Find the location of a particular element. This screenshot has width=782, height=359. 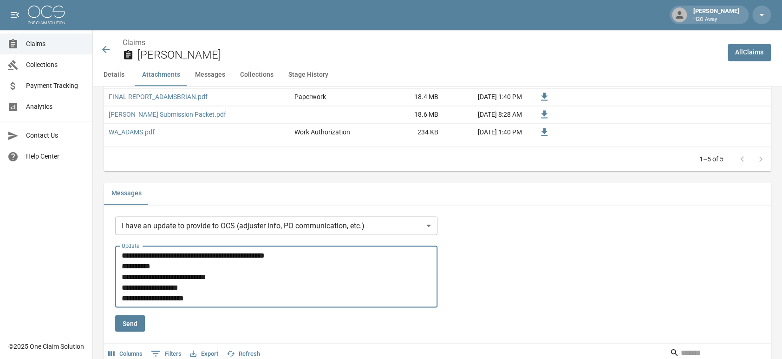

a: AllClaims is located at coordinates (749, 52).